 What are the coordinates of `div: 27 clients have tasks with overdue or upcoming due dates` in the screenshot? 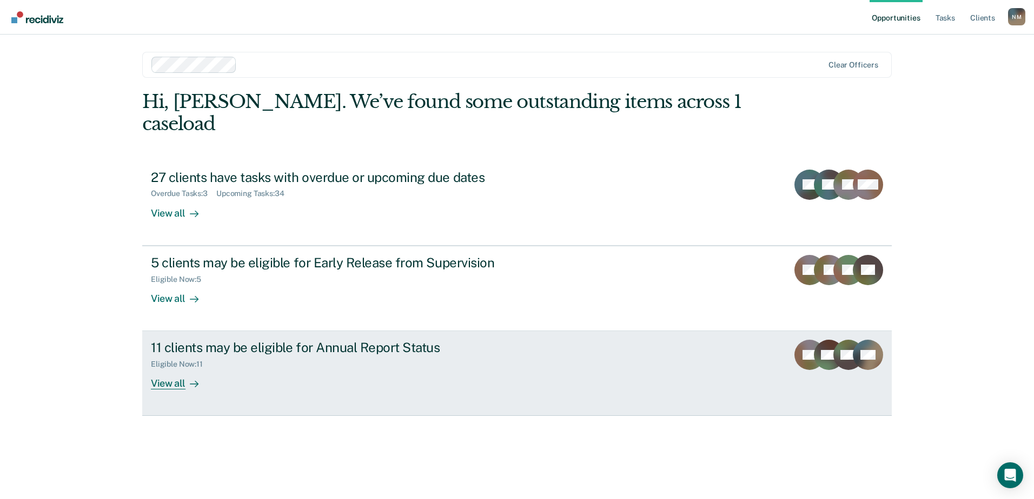 It's located at (341, 177).